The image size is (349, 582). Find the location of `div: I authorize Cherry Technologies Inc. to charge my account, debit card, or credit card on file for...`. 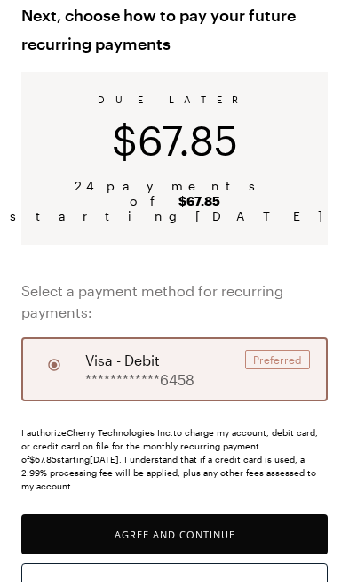

div: I authorize Cherry Technologies Inc. to charge my account, debit card, or credit card on file for... is located at coordinates (174, 459).